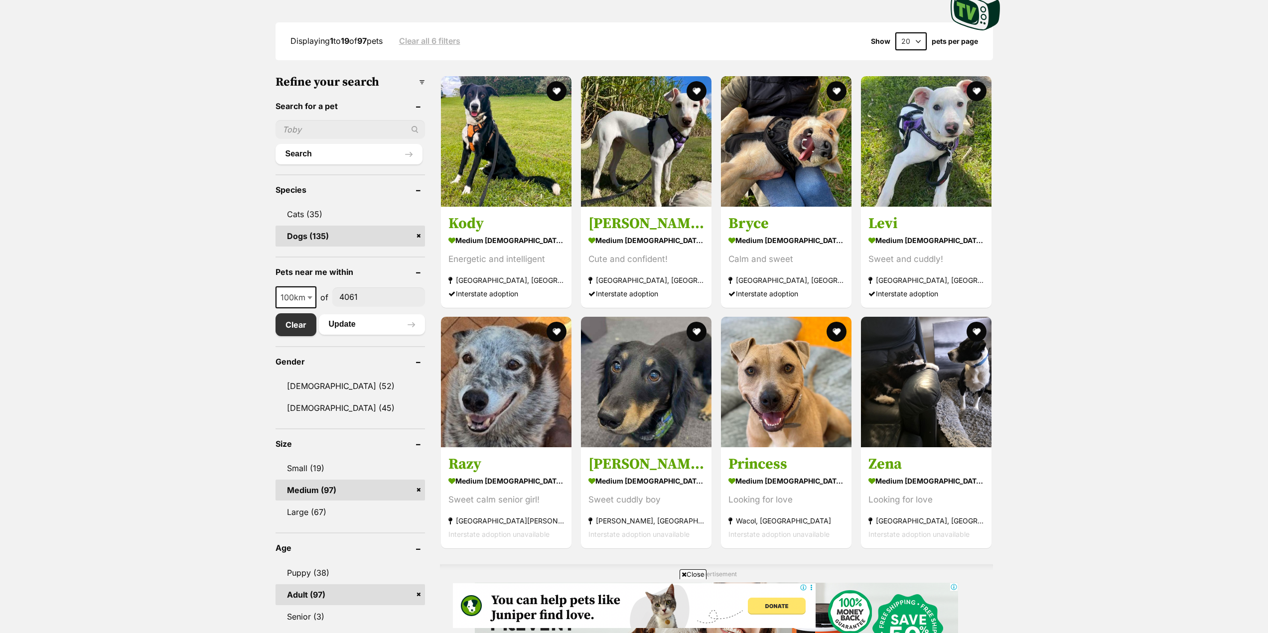  I want to click on span: Show, so click(880, 41).